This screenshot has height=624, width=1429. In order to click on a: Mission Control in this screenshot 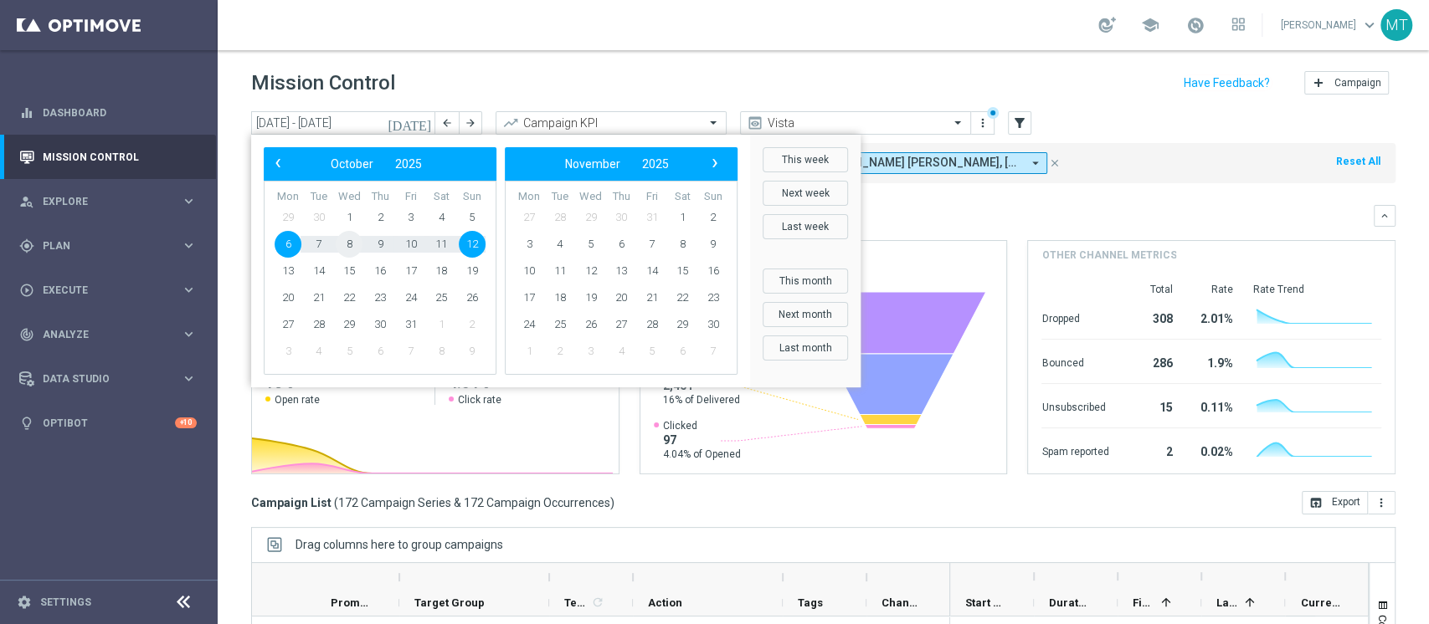, I will do `click(120, 157)`.